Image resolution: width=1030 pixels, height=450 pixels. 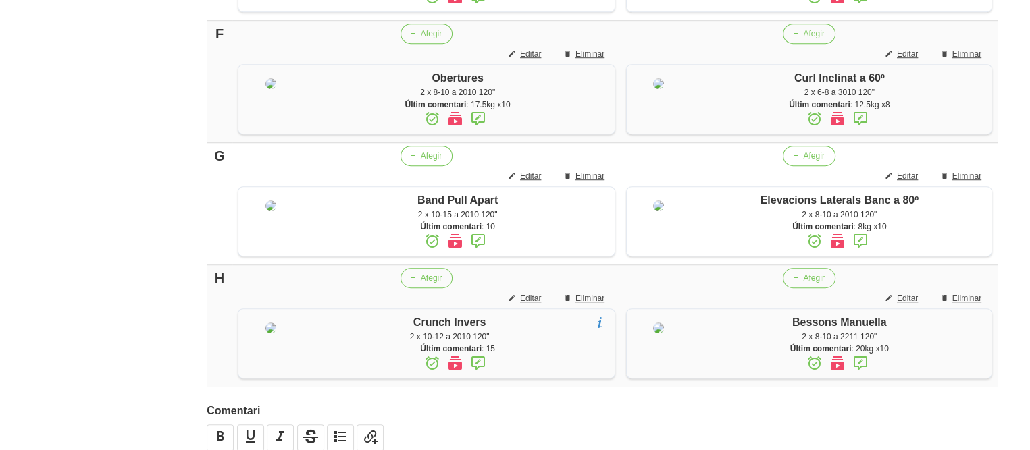 What do you see at coordinates (838, 92) in the screenshot?
I see `div: 2 x 6-8 a 3010 120"` at bounding box center [838, 92].